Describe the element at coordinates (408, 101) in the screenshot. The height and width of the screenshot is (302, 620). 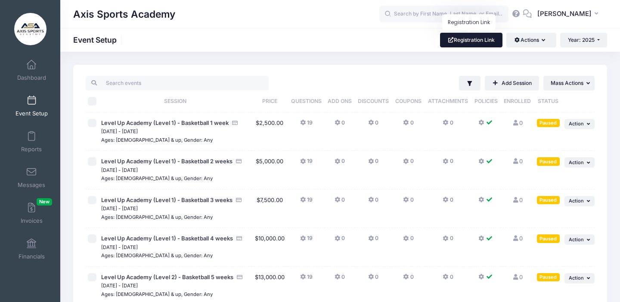
I see `span: Coupons` at that location.